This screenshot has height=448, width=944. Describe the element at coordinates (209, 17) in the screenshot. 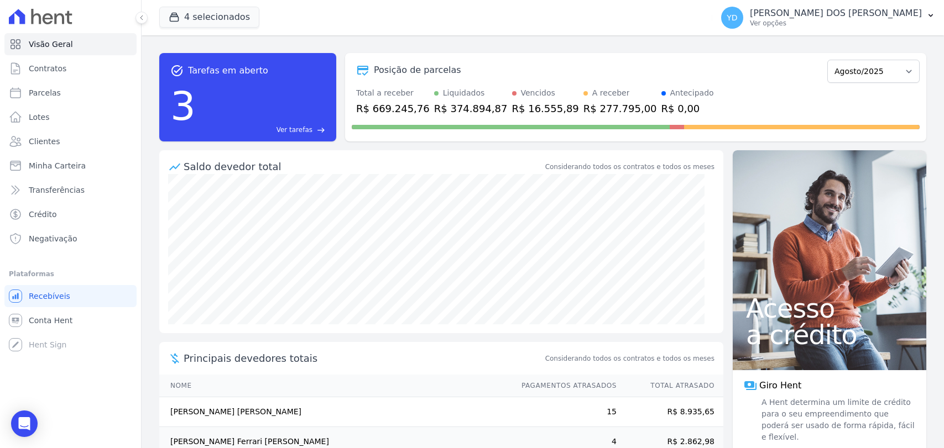

I see `button: 4 selecionados` at that location.